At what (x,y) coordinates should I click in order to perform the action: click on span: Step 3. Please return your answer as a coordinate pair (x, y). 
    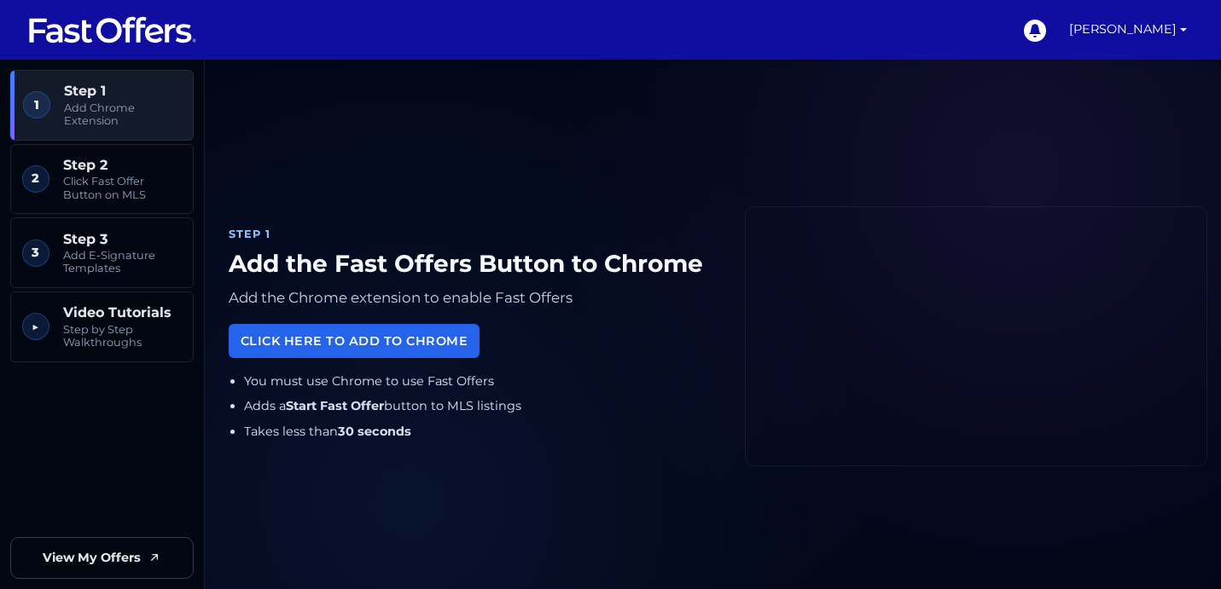
    Looking at the image, I should click on (122, 239).